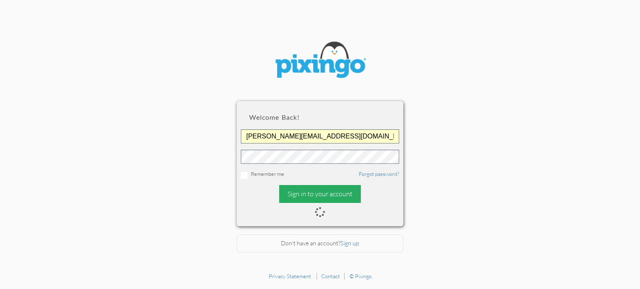  I want to click on a: Forgot password?, so click(379, 174).